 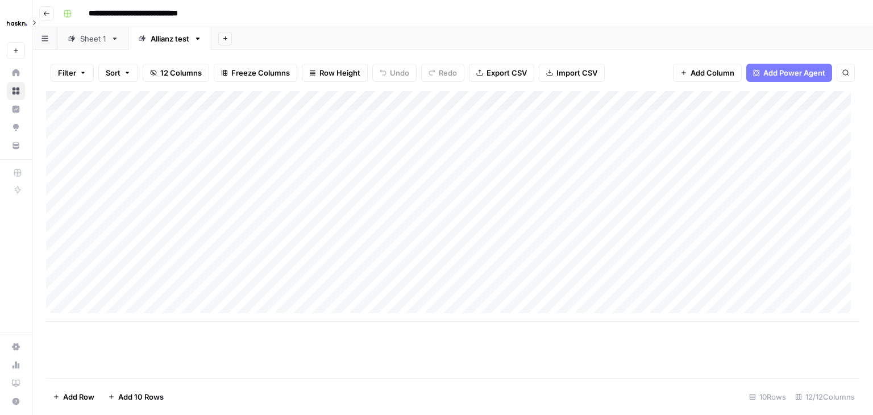 What do you see at coordinates (255, 73) in the screenshot?
I see `button: Freeze Columns` at bounding box center [255, 73].